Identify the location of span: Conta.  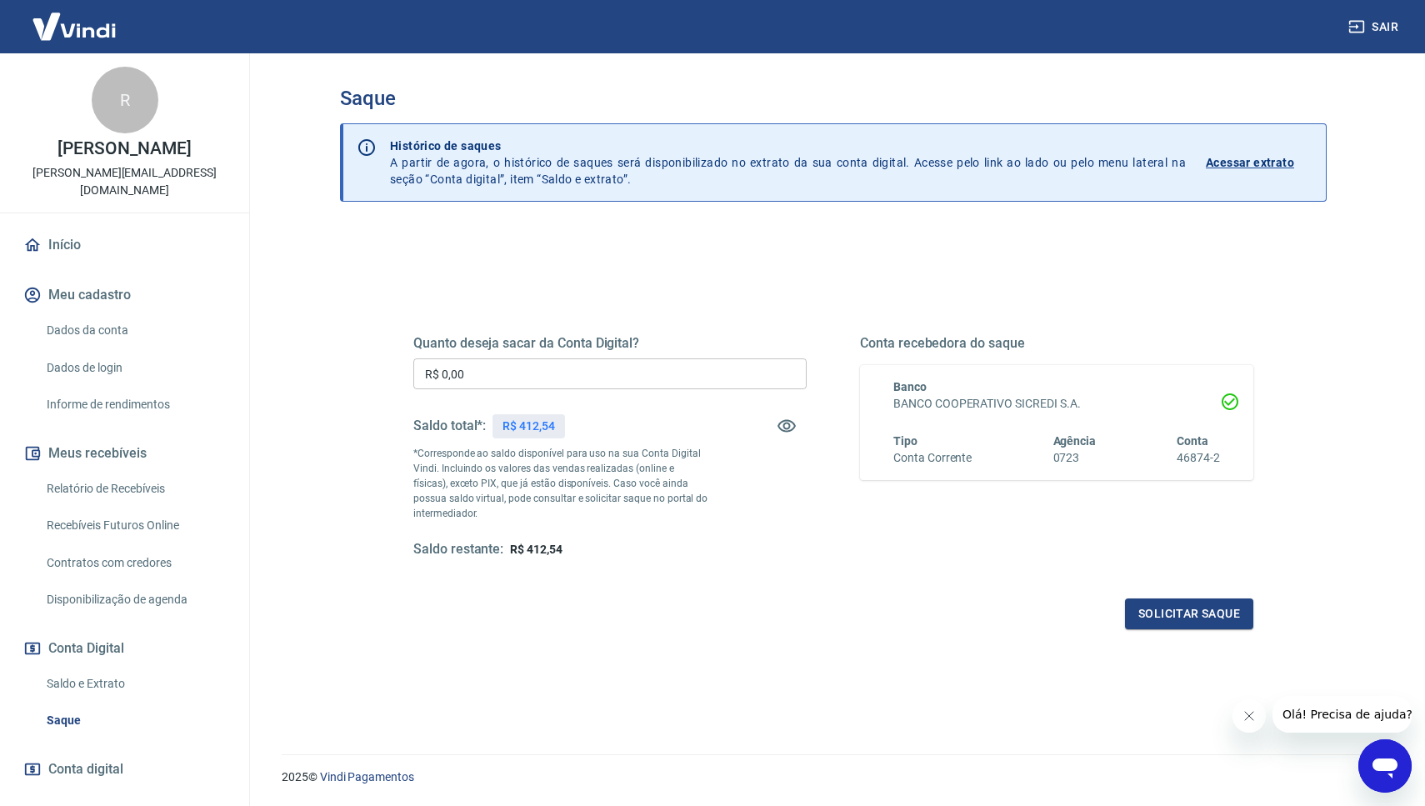
(1193, 441).